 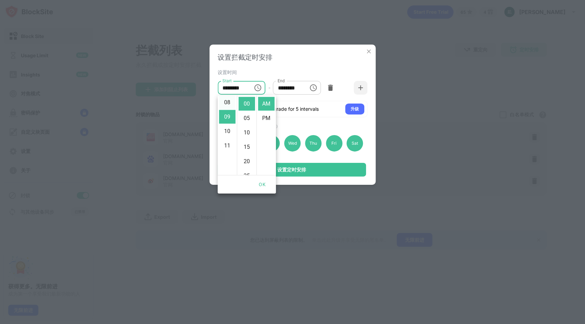 What do you see at coordinates (292, 72) in the screenshot?
I see `div: 设置时间` at bounding box center [292, 72].